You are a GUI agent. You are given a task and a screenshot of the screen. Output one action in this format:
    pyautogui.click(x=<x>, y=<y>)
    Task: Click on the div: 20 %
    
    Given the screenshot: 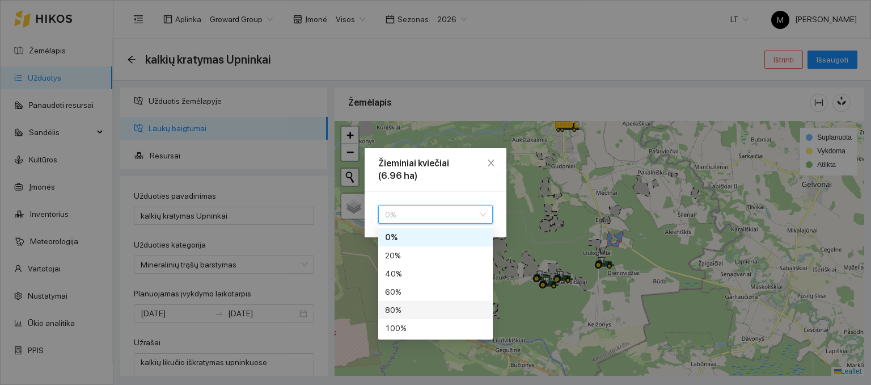 What is the action you would take?
    pyautogui.click(x=436, y=255)
    